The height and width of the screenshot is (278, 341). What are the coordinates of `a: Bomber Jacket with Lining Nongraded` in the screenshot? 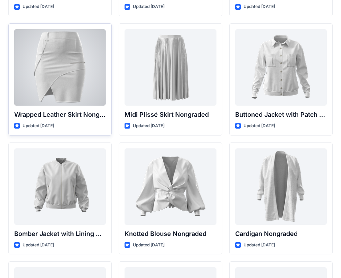 It's located at (60, 186).